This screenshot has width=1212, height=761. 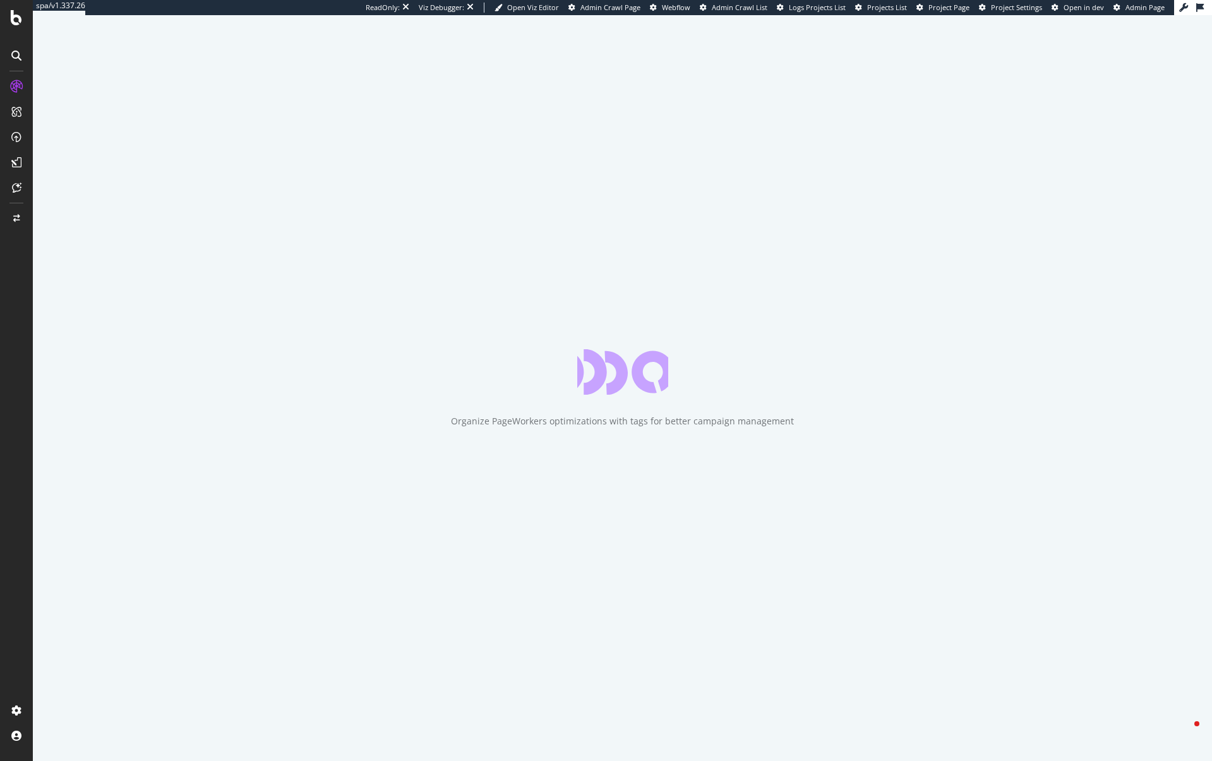 What do you see at coordinates (1145, 7) in the screenshot?
I see `span: Admin Page` at bounding box center [1145, 7].